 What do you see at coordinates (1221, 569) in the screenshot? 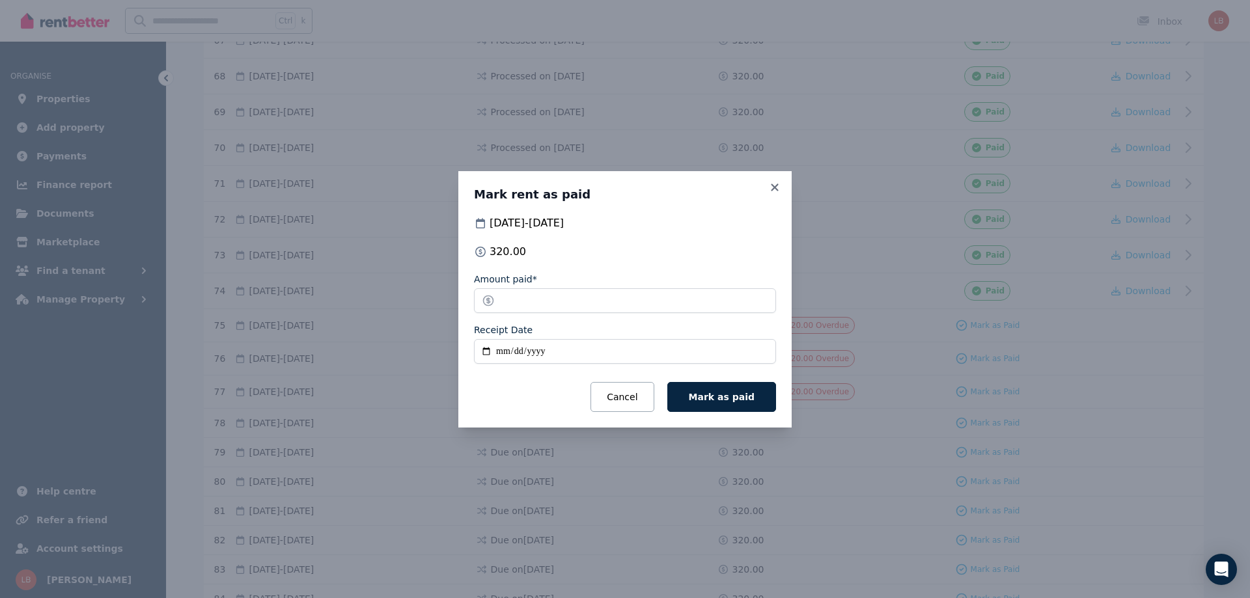
I see `div: Open Intercom Messenger` at bounding box center [1221, 569].